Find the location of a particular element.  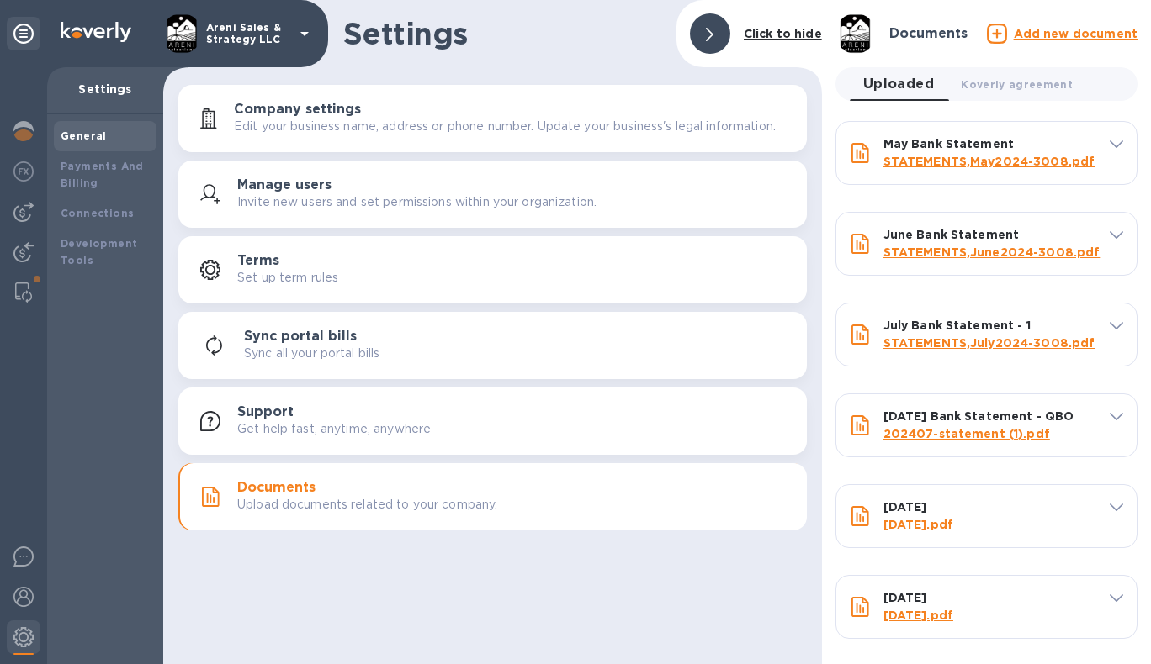

button: Manage usersInvite new users and set permissions within your organization. is located at coordinates (492, 194).